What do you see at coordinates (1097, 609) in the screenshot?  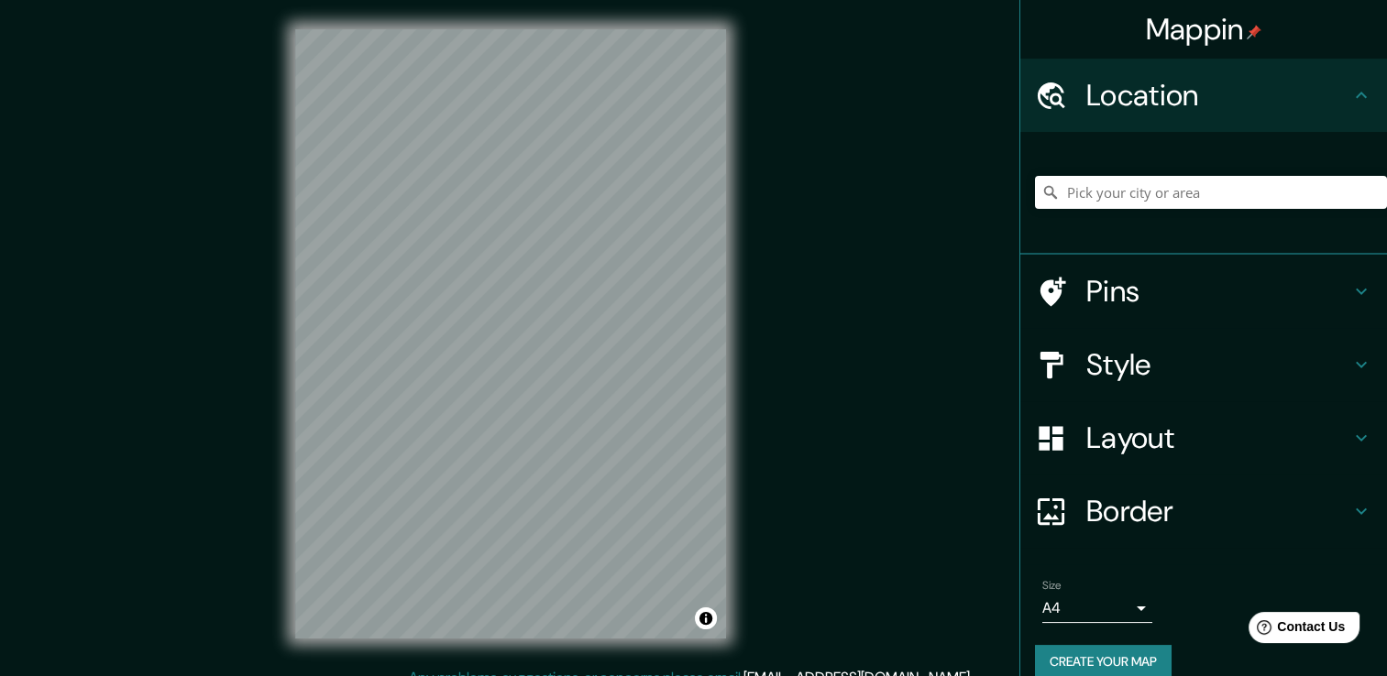 I see `div: A4` at bounding box center [1097, 609].